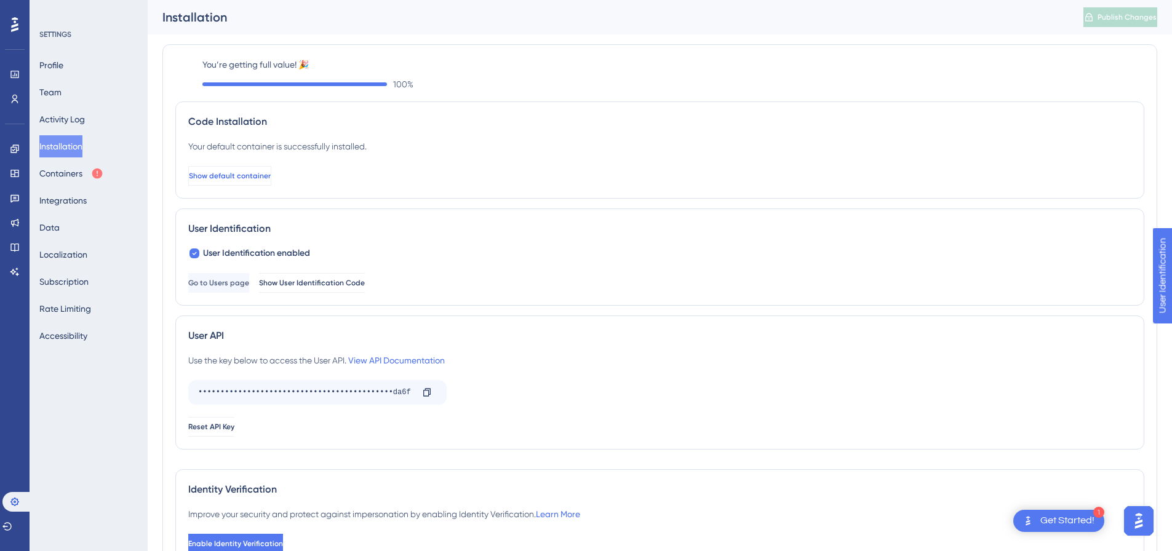  Describe the element at coordinates (62, 119) in the screenshot. I see `button: Activity Log` at that location.